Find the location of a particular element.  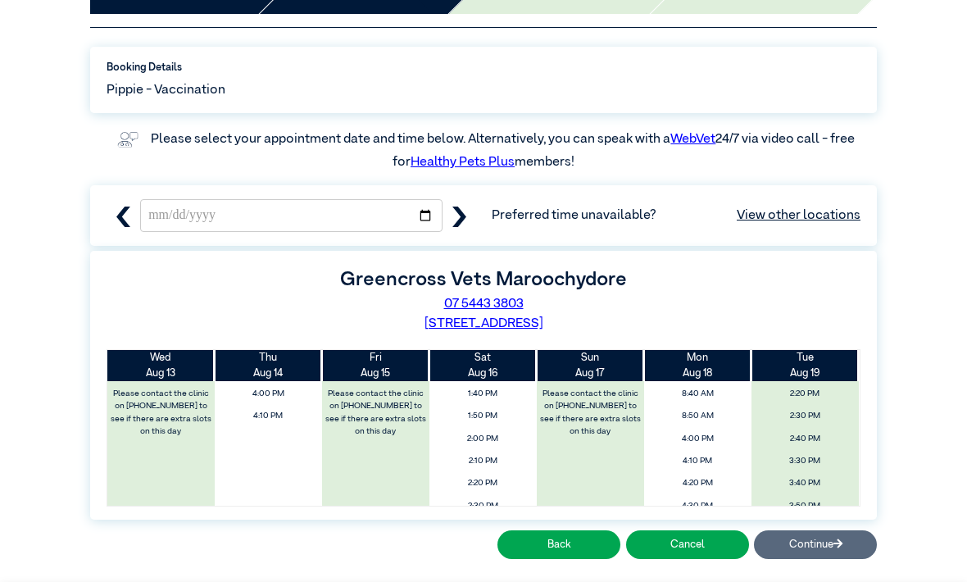

span: 4:20 PM is located at coordinates (698, 483).